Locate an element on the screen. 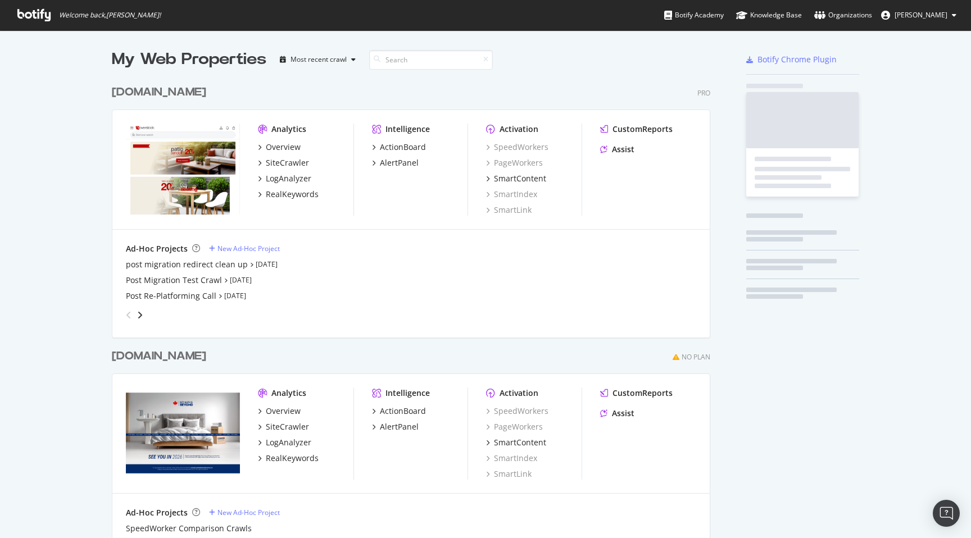 The image size is (971, 538). a: Post Re-Platforming Call is located at coordinates (171, 296).